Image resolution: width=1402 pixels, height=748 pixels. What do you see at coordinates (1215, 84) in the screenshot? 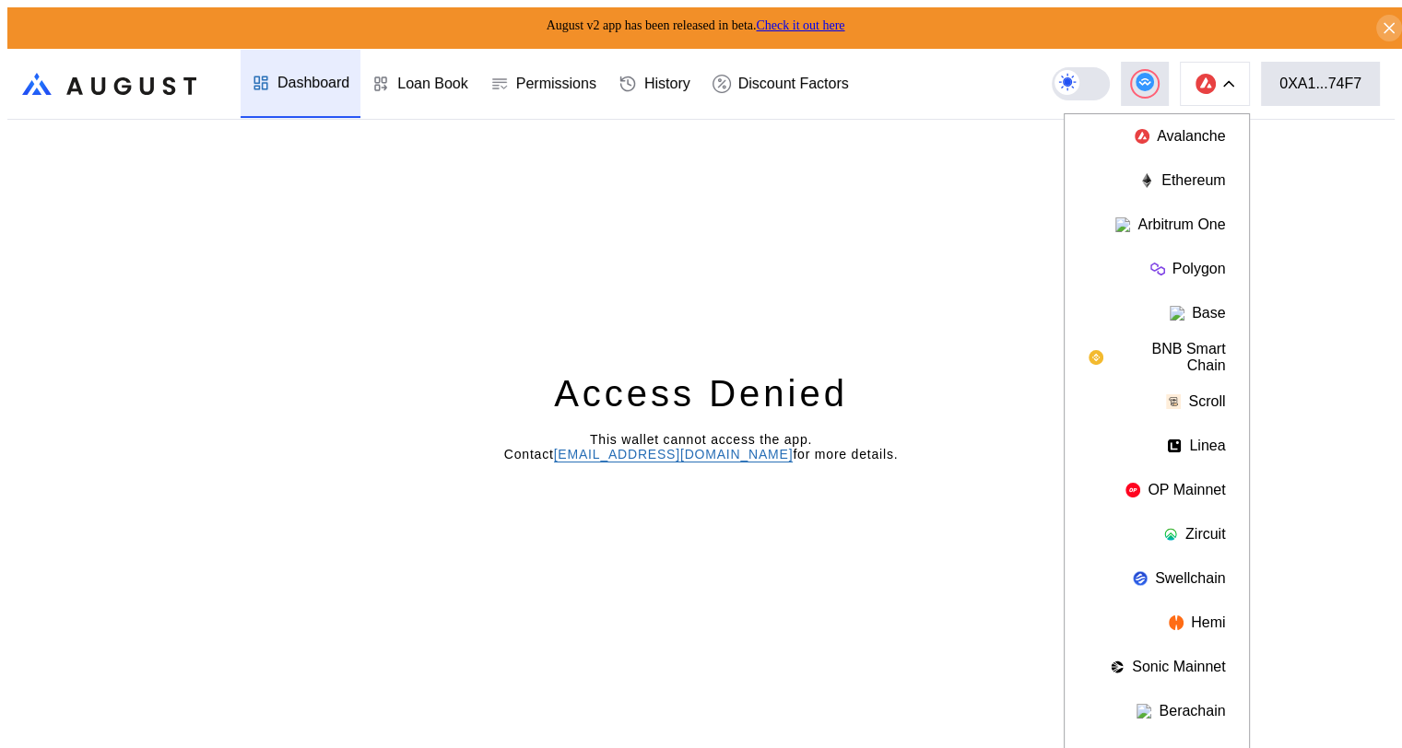
I see `button: chain logo` at bounding box center [1215, 84].